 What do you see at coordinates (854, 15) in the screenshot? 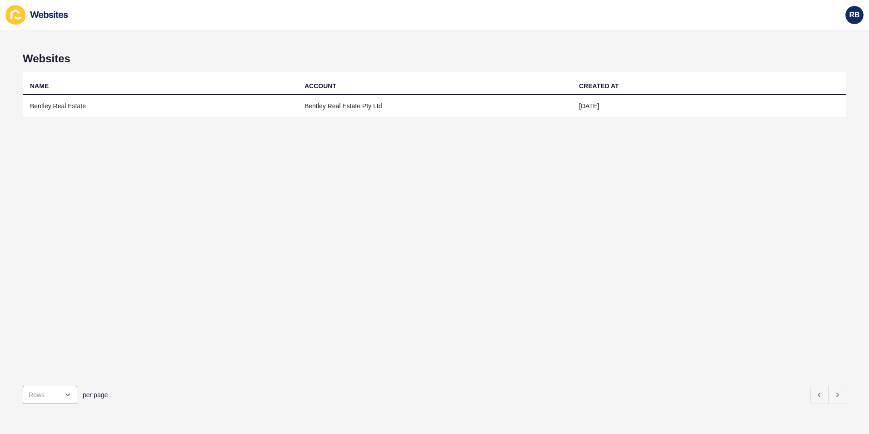
I see `span: RB` at bounding box center [854, 15].